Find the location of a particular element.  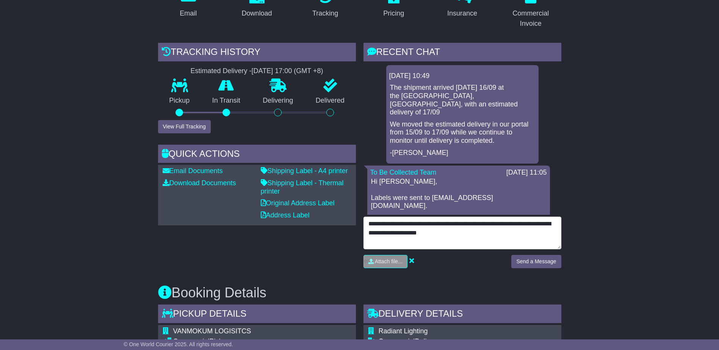

div: Delivery is located at coordinates (436, 342).